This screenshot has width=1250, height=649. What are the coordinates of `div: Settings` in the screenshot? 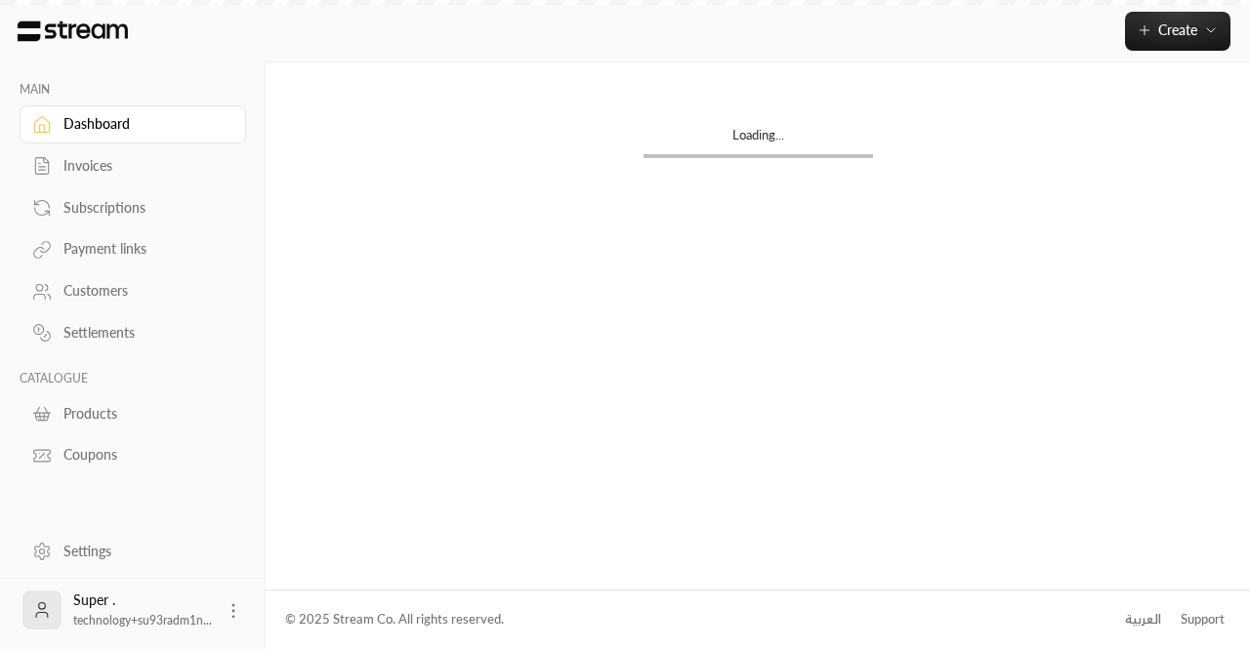 It's located at (143, 552).